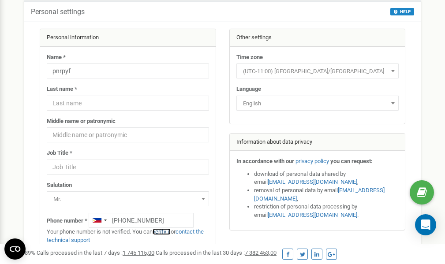  Describe the element at coordinates (402, 11) in the screenshot. I see `button: HELP` at that location.